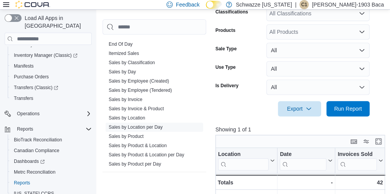 The height and width of the screenshot is (194, 390). I want to click on a: Manifests, so click(23, 66).